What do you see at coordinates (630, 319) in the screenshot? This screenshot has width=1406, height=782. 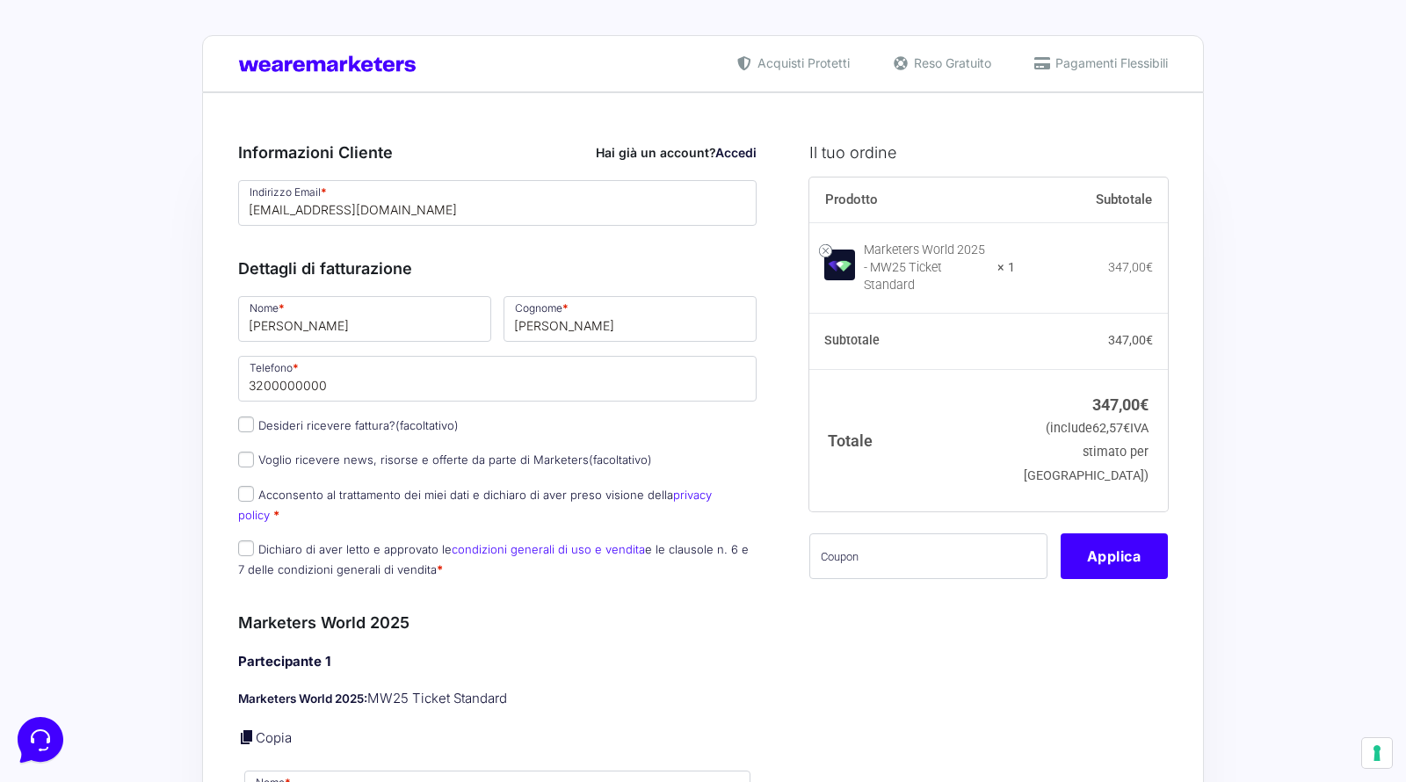 I see `input: Cognome *` at bounding box center [630, 319].